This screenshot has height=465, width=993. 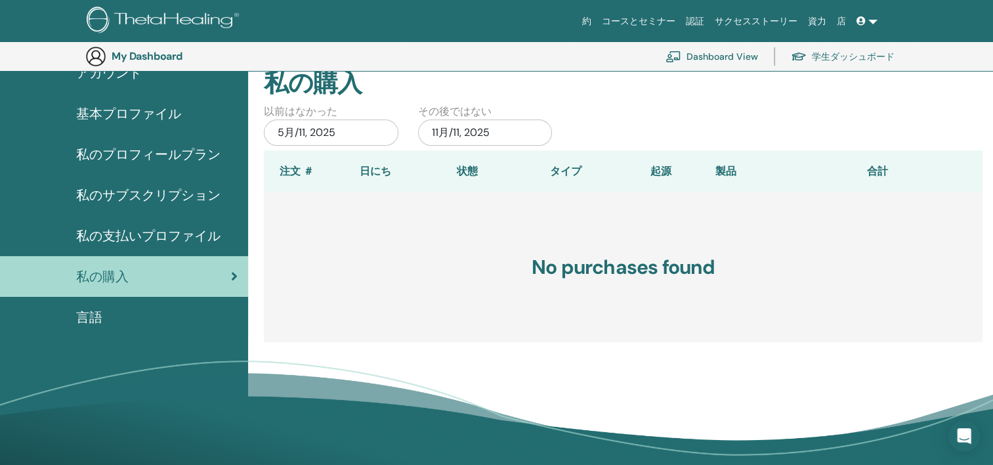 I want to click on img: generic-user-icon.jpg, so click(x=96, y=56).